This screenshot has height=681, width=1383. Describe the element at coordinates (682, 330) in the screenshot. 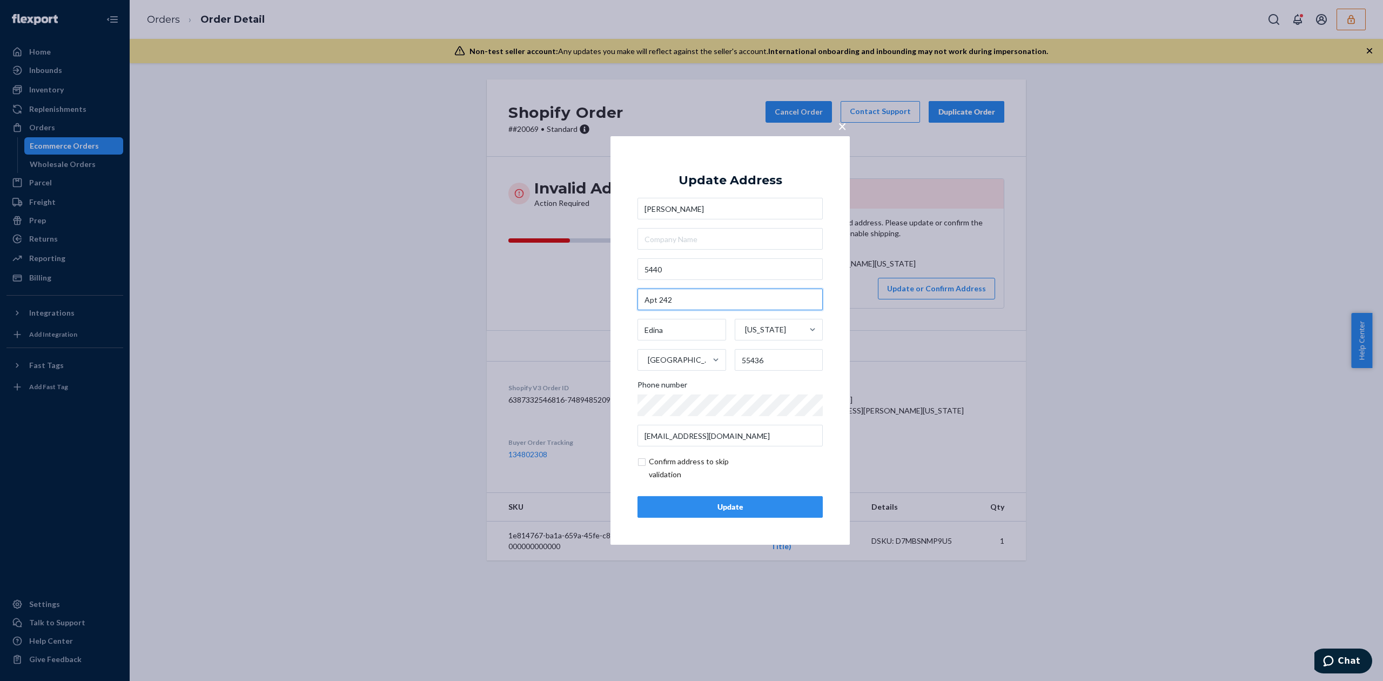

I see `input: City` at that location.